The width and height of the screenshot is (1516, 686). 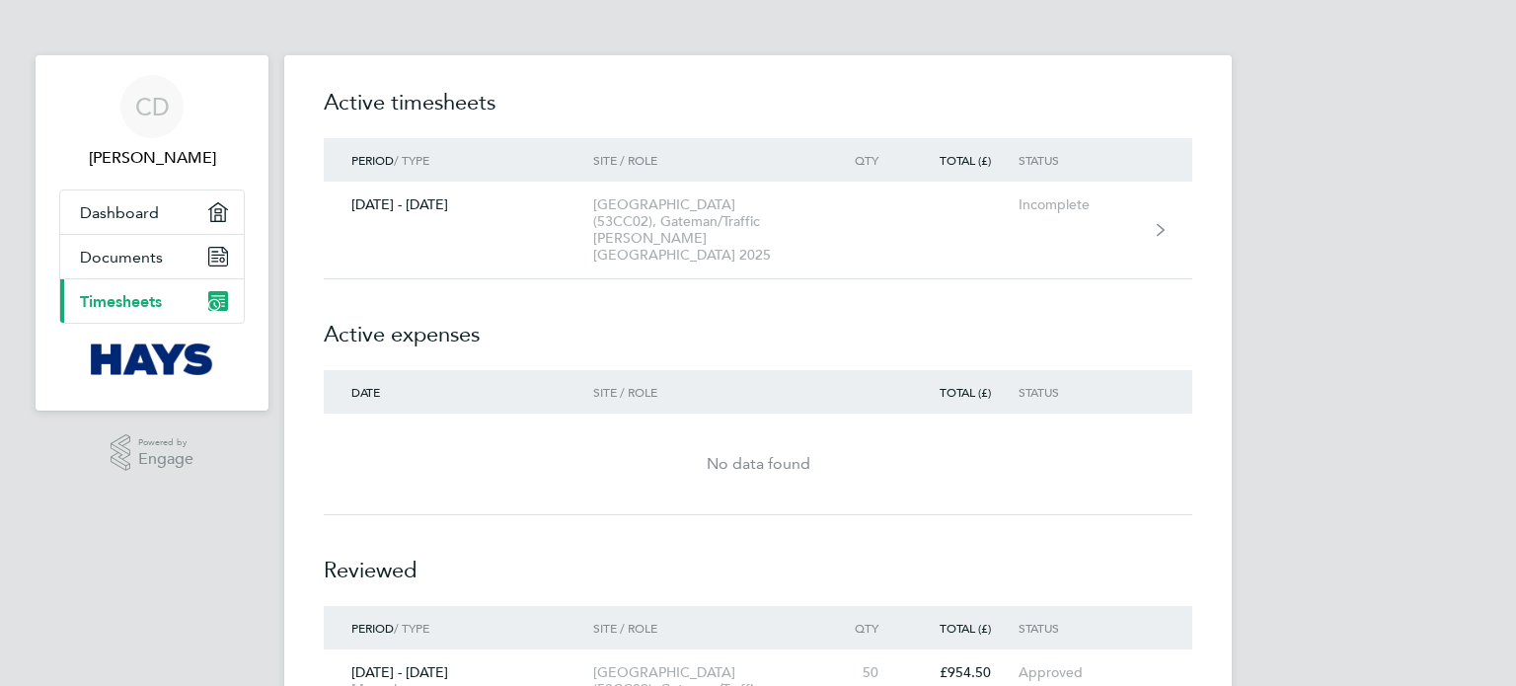 I want to click on span: Documents, so click(x=121, y=257).